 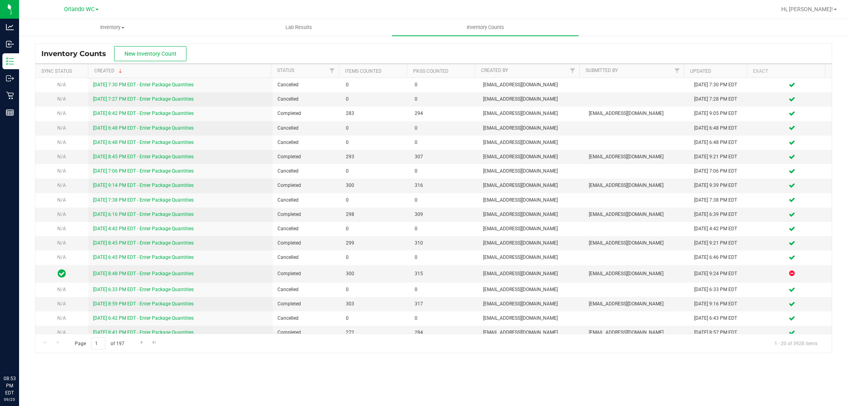 I want to click on span: 310, so click(x=444, y=243).